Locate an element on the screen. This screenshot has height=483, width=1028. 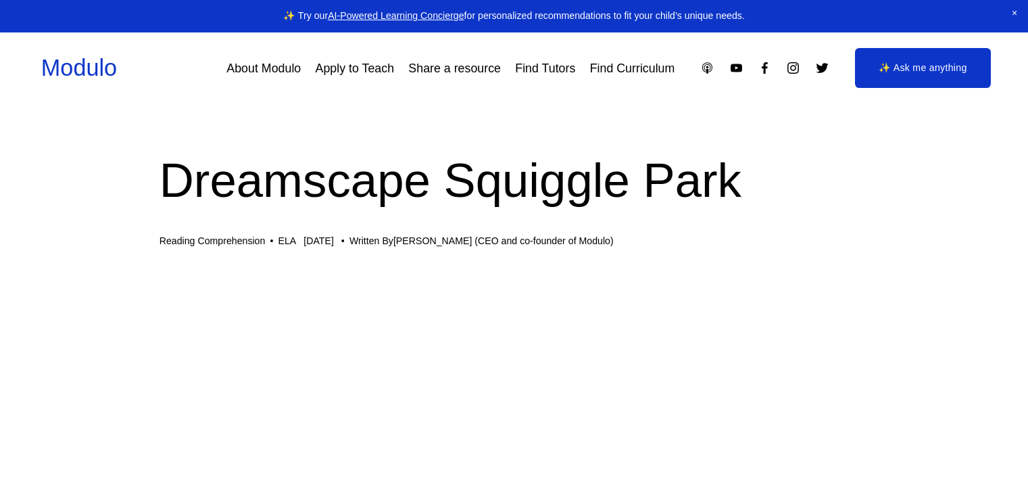
a: AI-Powered Learning Concierge is located at coordinates (395, 16).